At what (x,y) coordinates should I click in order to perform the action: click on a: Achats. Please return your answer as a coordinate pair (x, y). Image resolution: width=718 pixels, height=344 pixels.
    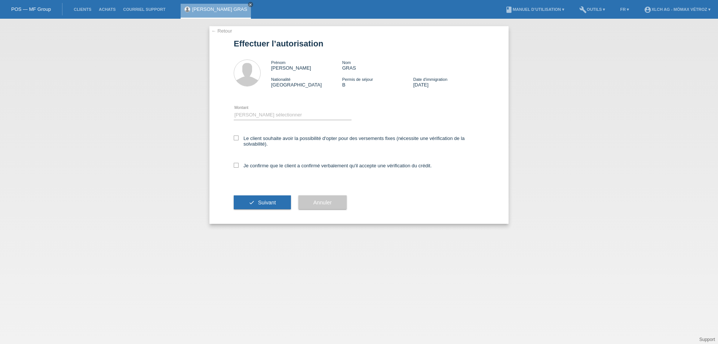
    Looking at the image, I should click on (107, 9).